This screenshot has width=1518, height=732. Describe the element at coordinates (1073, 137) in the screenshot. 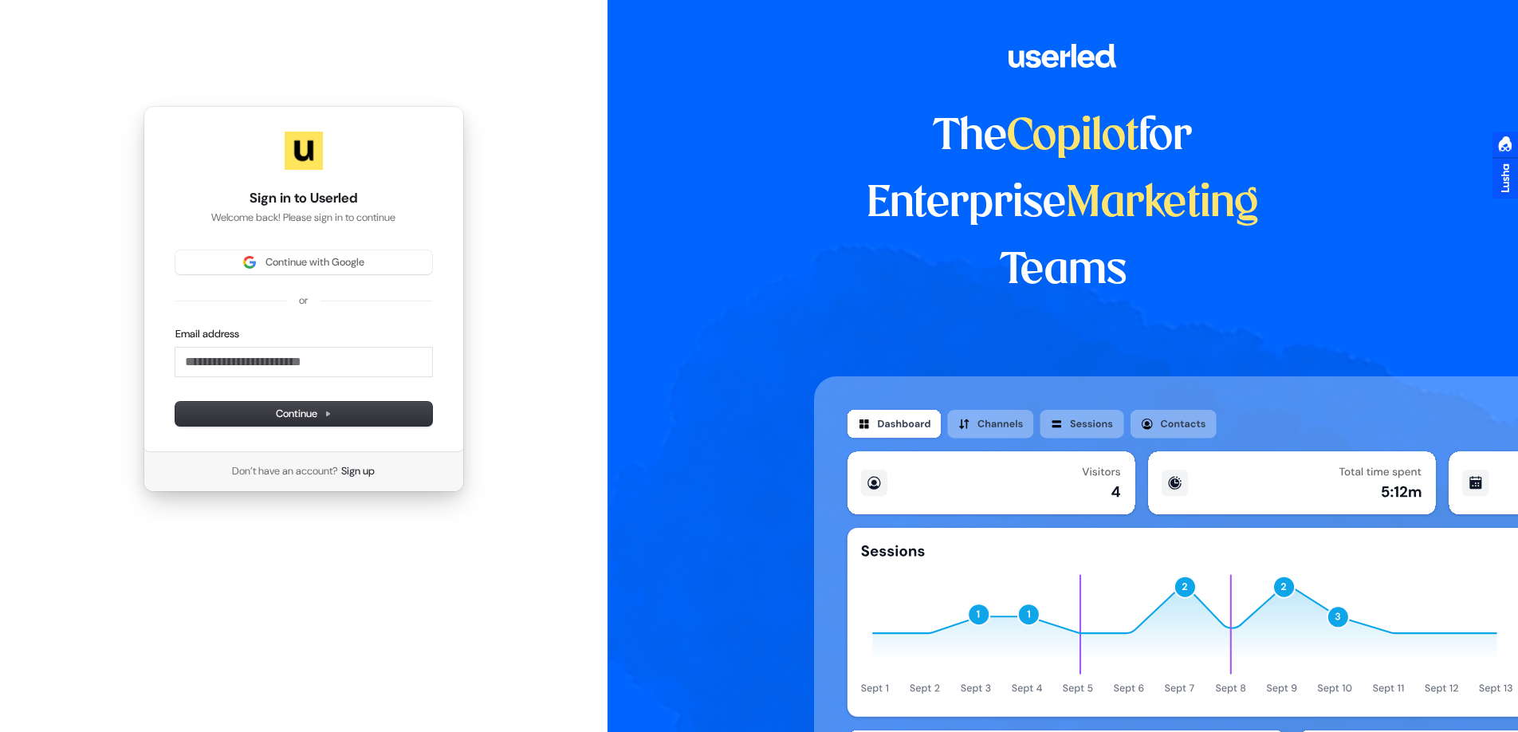

I see `span: Copilot` at that location.